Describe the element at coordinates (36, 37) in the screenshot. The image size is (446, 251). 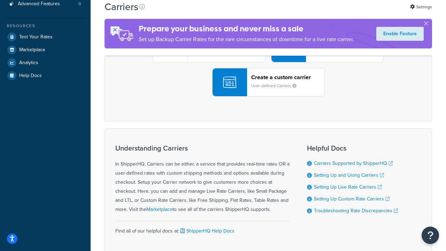
I see `span: Test Your Rates` at that location.